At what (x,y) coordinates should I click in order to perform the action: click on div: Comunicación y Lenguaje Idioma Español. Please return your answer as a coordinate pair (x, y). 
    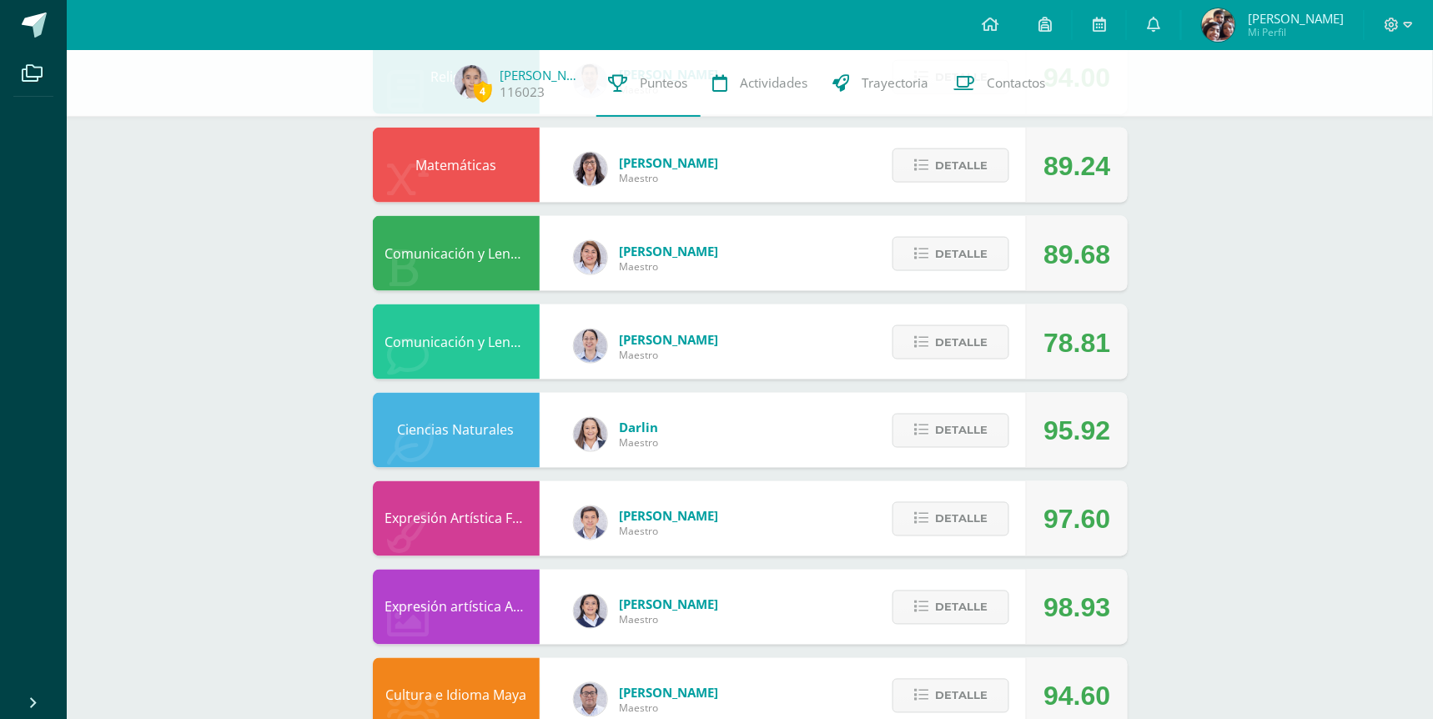
    Looking at the image, I should click on (456, 253).